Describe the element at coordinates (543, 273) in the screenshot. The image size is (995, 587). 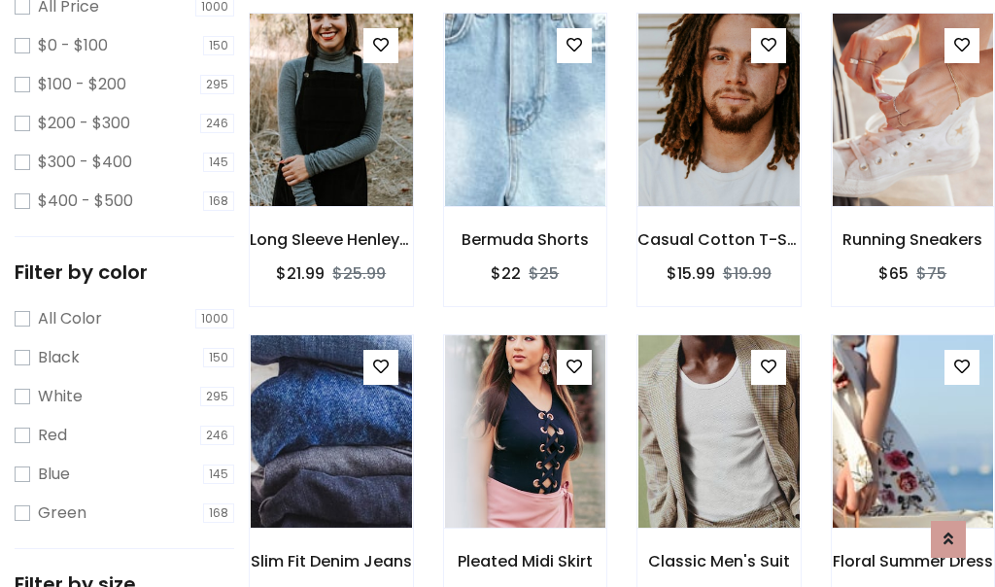
I see `del: $25` at that location.